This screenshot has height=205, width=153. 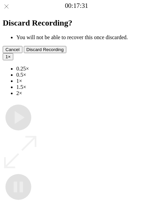 What do you see at coordinates (84, 87) in the screenshot?
I see `li: 1.5×` at bounding box center [84, 87].